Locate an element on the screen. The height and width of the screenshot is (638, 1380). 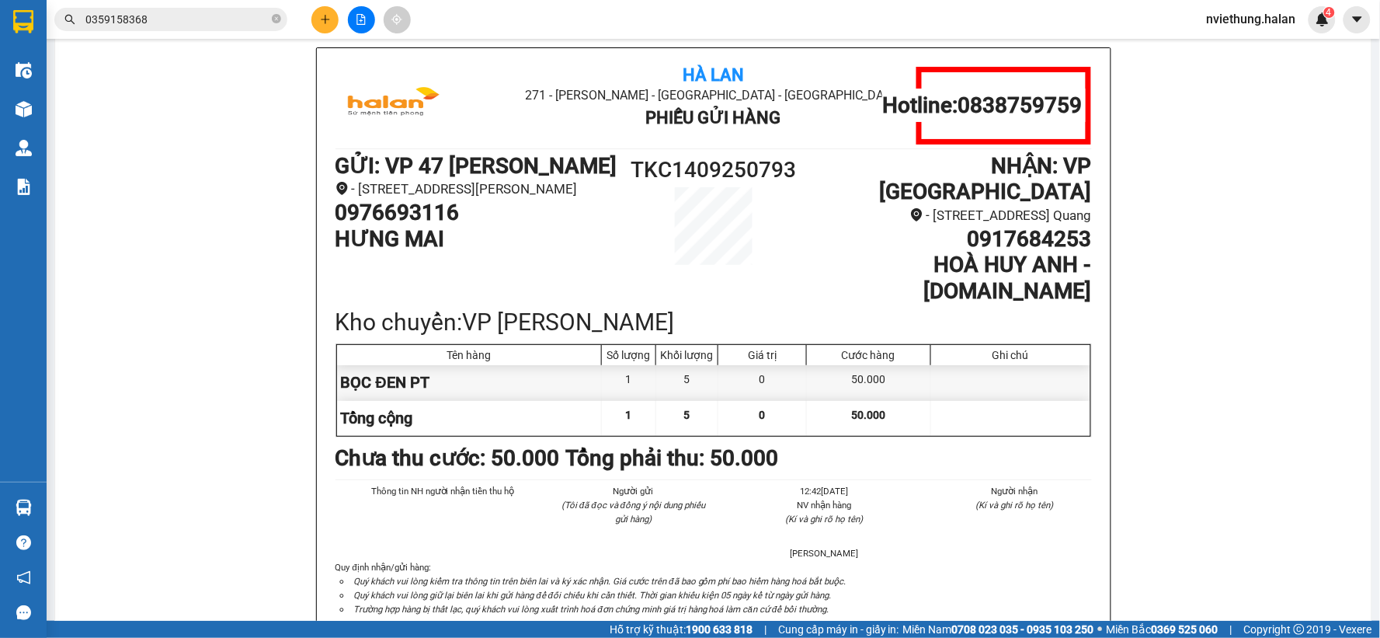
img: icon-new-feature is located at coordinates (1323, 19).